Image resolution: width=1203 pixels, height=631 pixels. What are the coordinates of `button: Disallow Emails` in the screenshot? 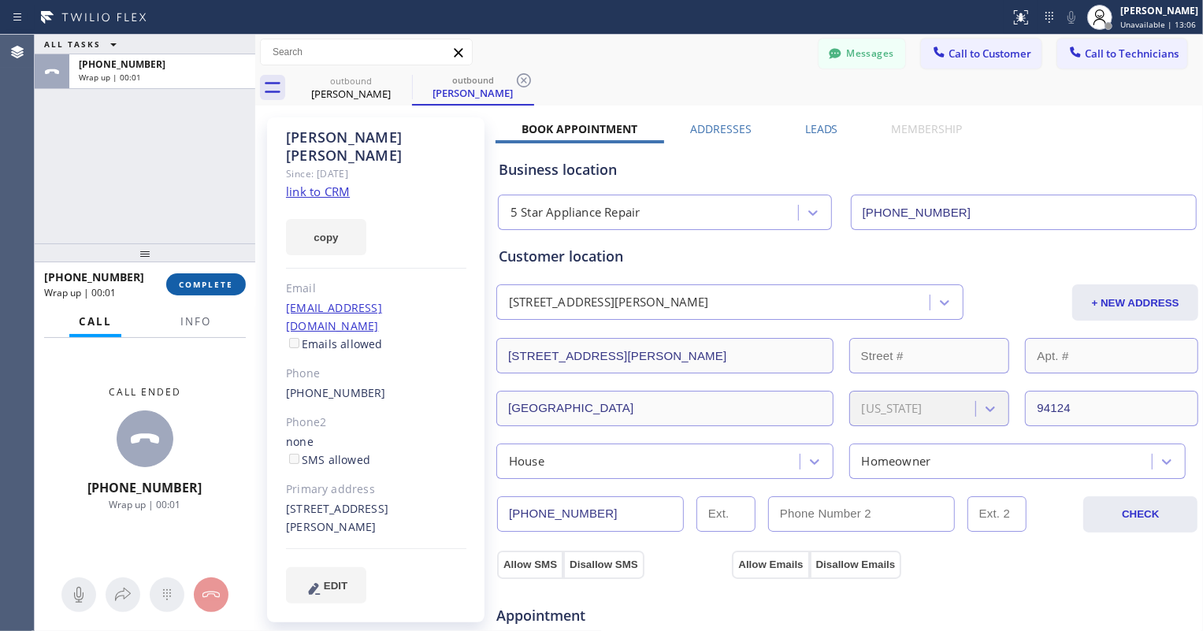 It's located at (855, 565).